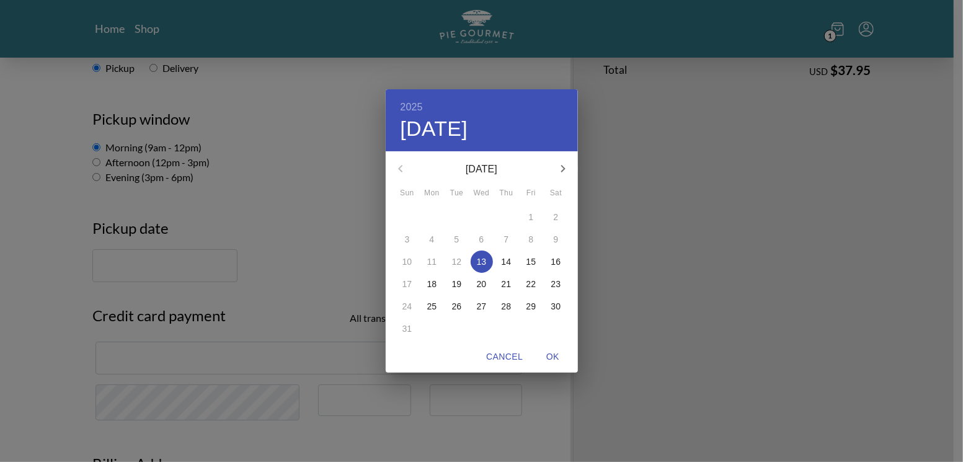 This screenshot has width=963, height=462. What do you see at coordinates (457, 284) in the screenshot?
I see `p: 19` at bounding box center [457, 284].